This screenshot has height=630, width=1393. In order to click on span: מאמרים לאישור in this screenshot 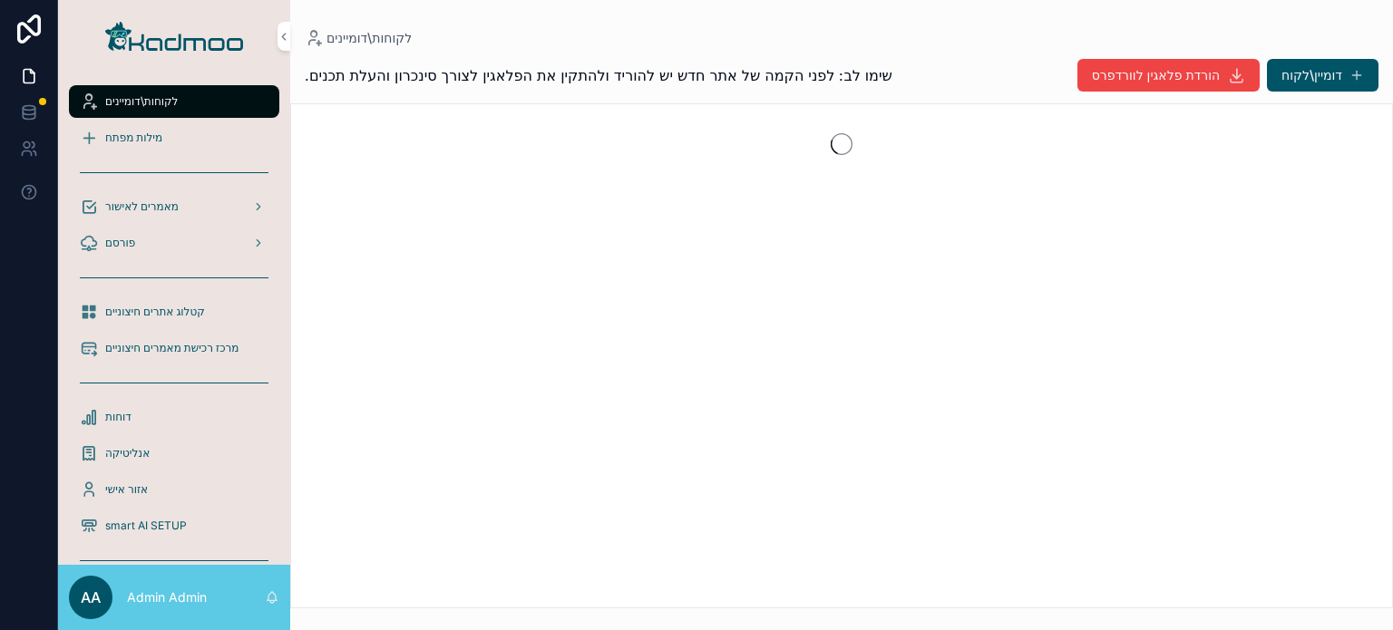, I will do `click(141, 207)`.